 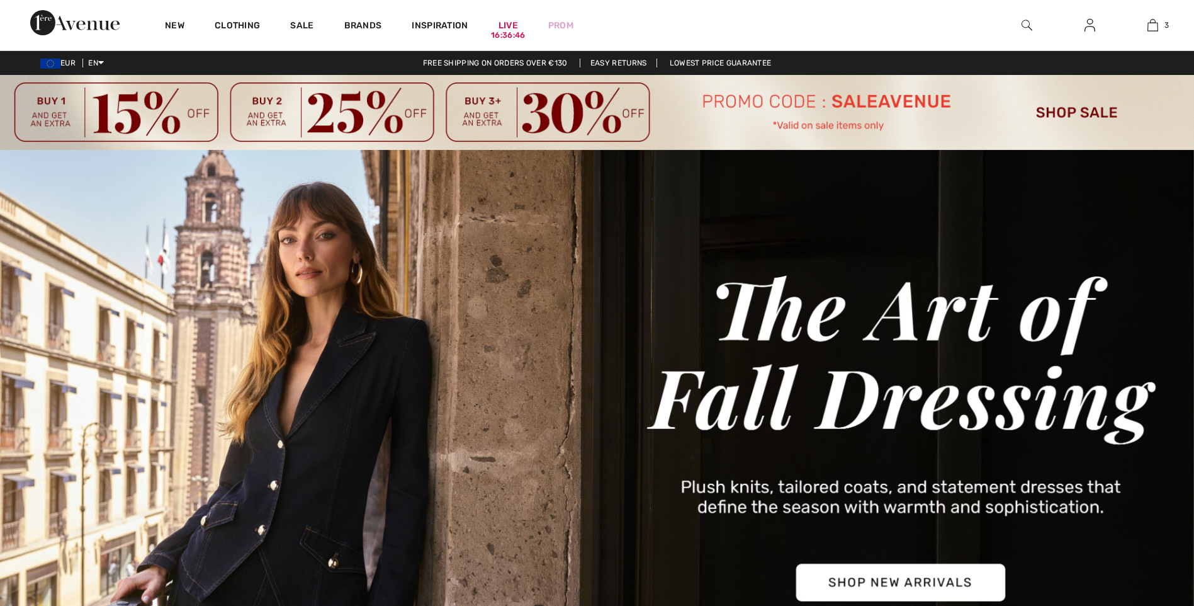 I want to click on a: Sign In, so click(x=1090, y=25).